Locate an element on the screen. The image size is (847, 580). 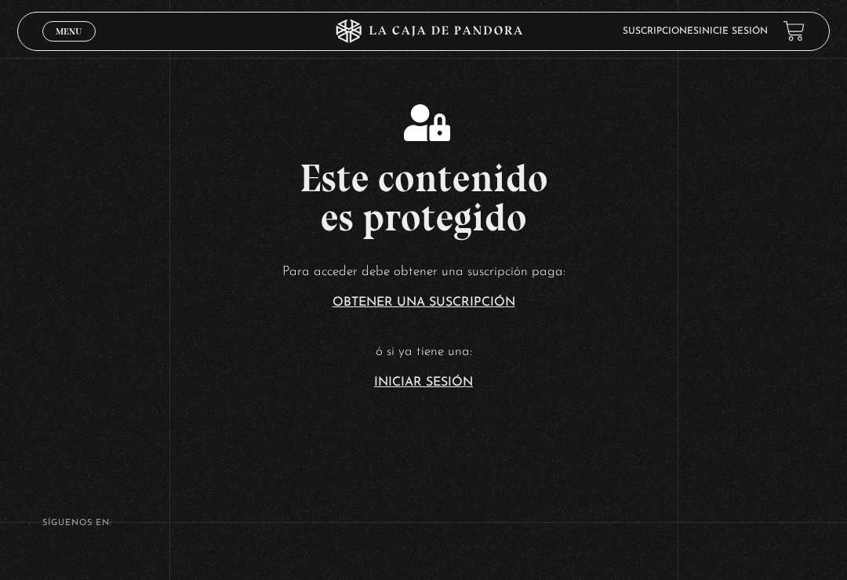
a: Obtener una suscripción is located at coordinates (424, 303).